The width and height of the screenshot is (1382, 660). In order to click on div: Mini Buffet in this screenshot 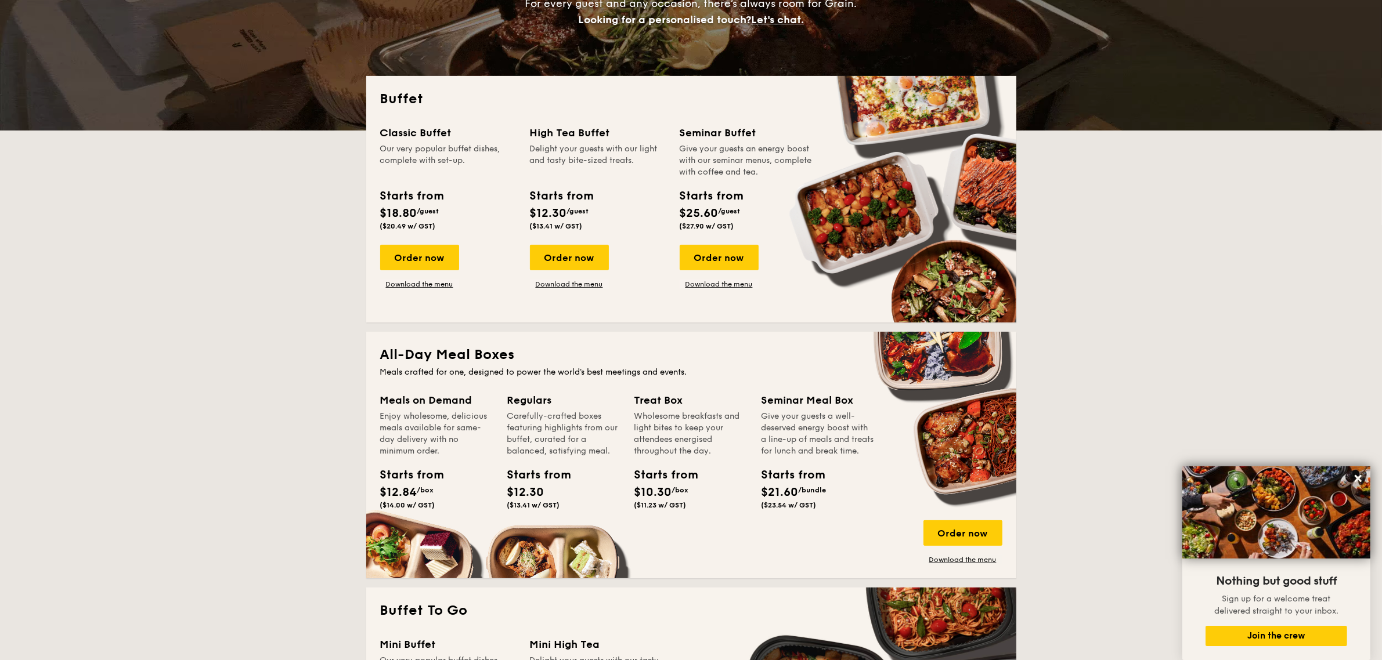, I will do `click(448, 645)`.